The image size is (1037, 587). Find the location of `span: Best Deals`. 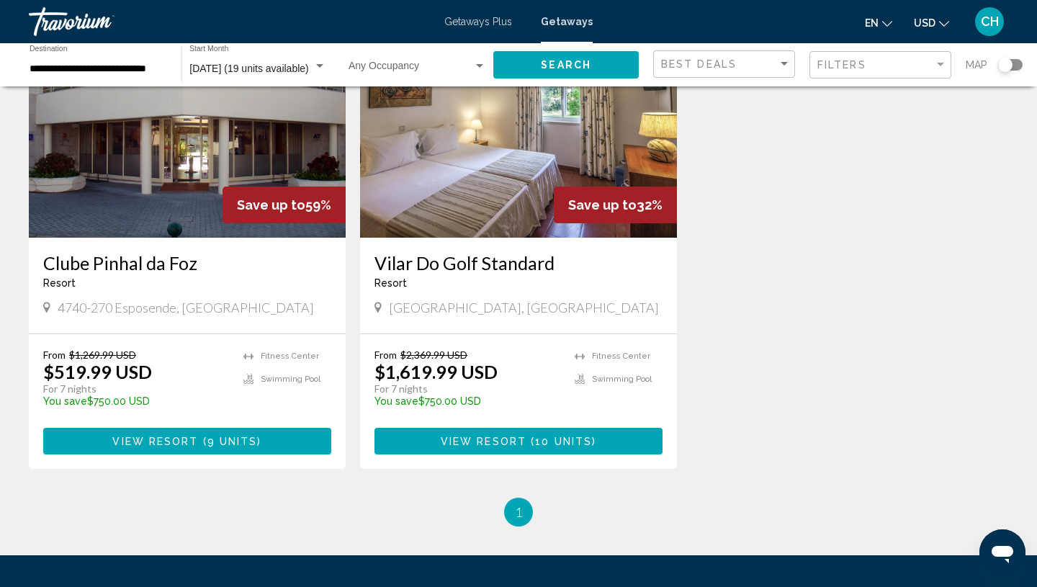

span: Best Deals is located at coordinates (699, 64).